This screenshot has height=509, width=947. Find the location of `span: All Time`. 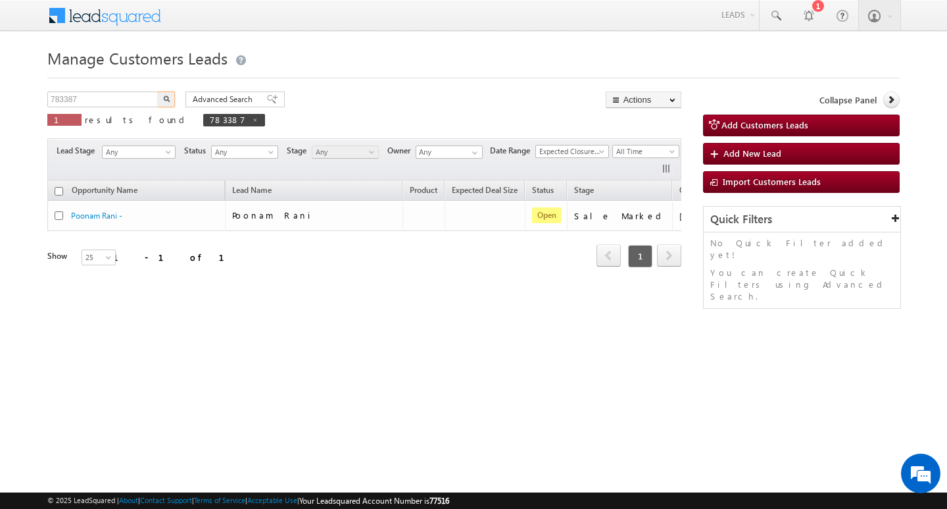

span: All Time is located at coordinates (644, 151).